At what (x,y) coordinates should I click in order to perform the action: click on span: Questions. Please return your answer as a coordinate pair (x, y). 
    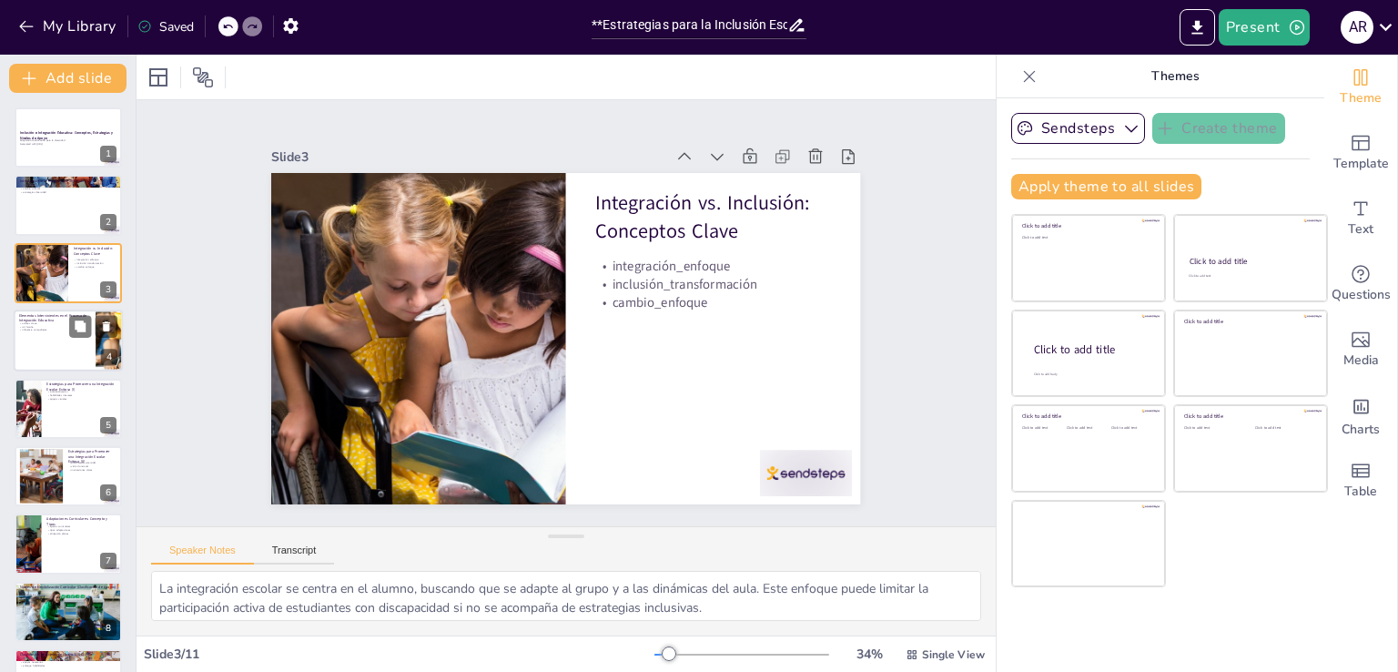
    Looking at the image, I should click on (1361, 295).